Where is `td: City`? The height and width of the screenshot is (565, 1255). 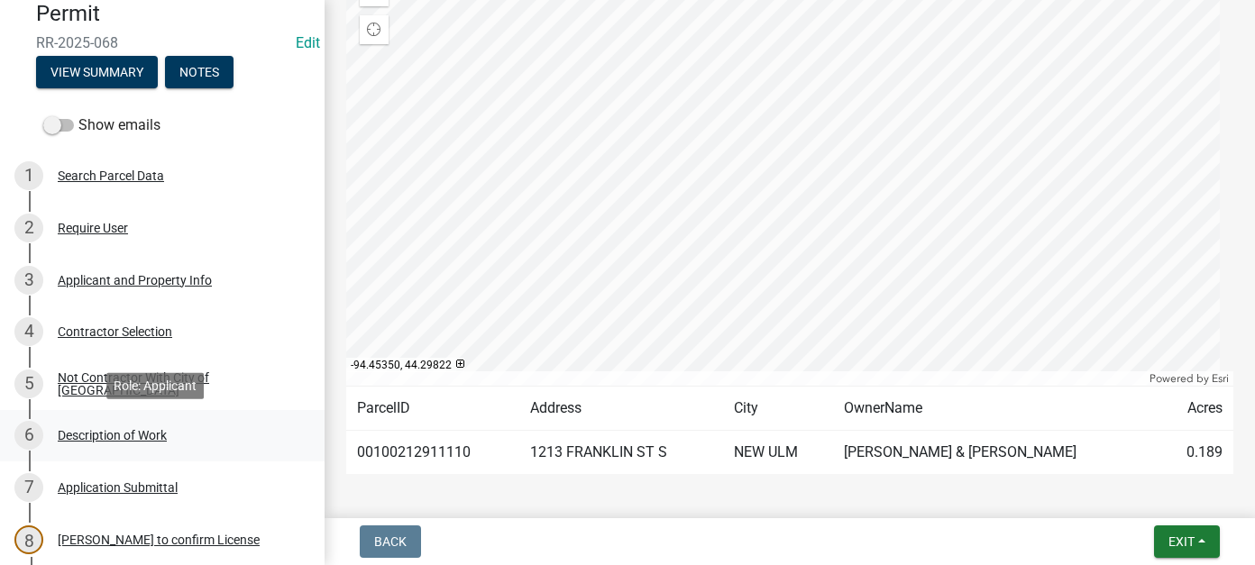
td: City is located at coordinates (778, 408).